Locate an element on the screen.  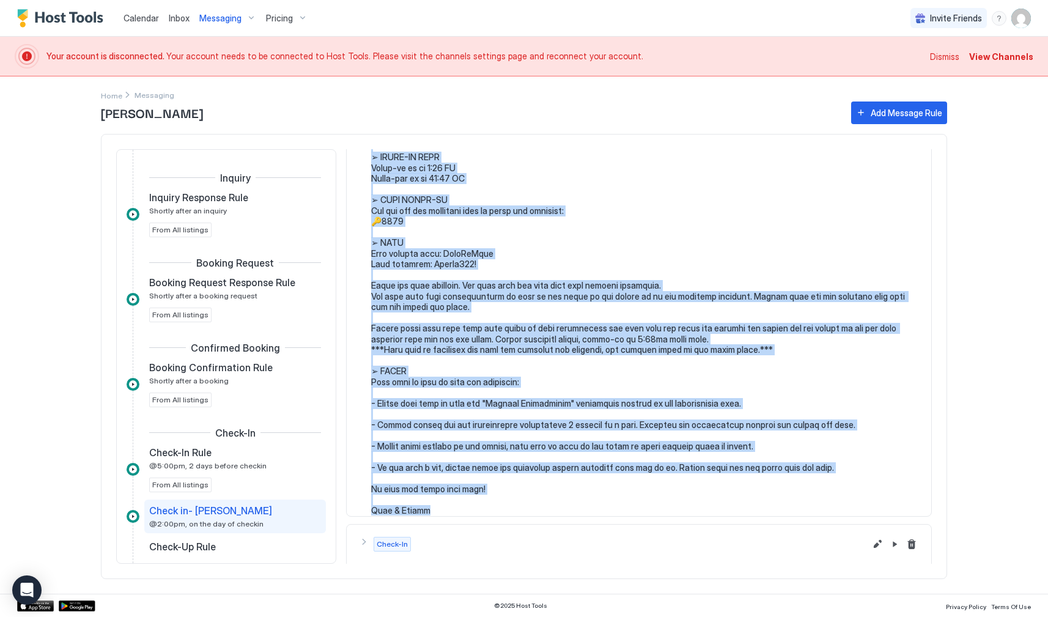
div: Open Intercom Messenger is located at coordinates (27, 590).